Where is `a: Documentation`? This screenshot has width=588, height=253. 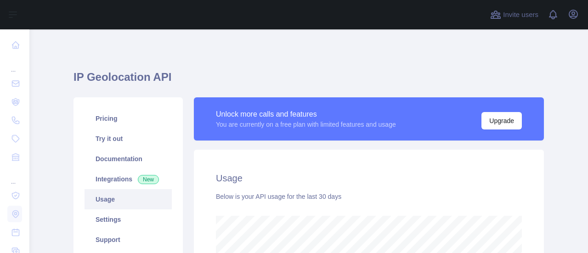 a: Documentation is located at coordinates (128, 159).